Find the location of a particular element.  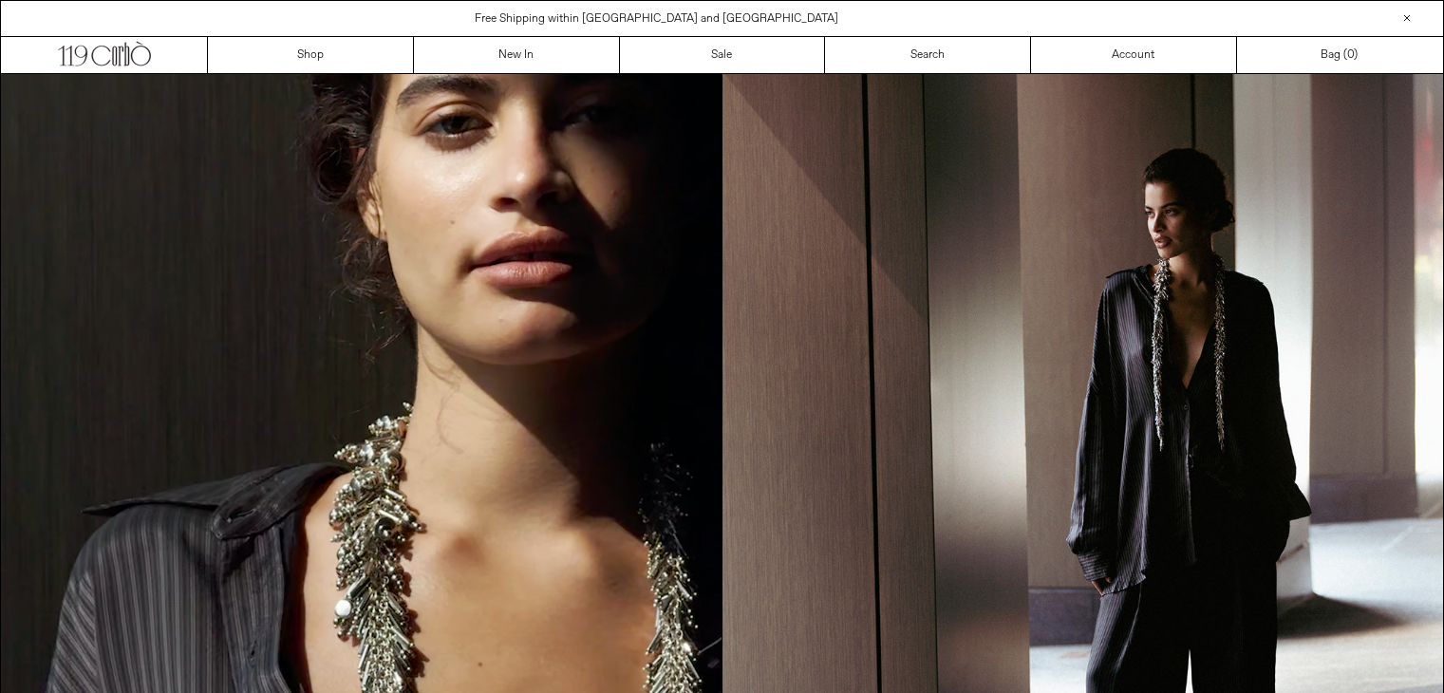

a: Shop is located at coordinates (310, 55).